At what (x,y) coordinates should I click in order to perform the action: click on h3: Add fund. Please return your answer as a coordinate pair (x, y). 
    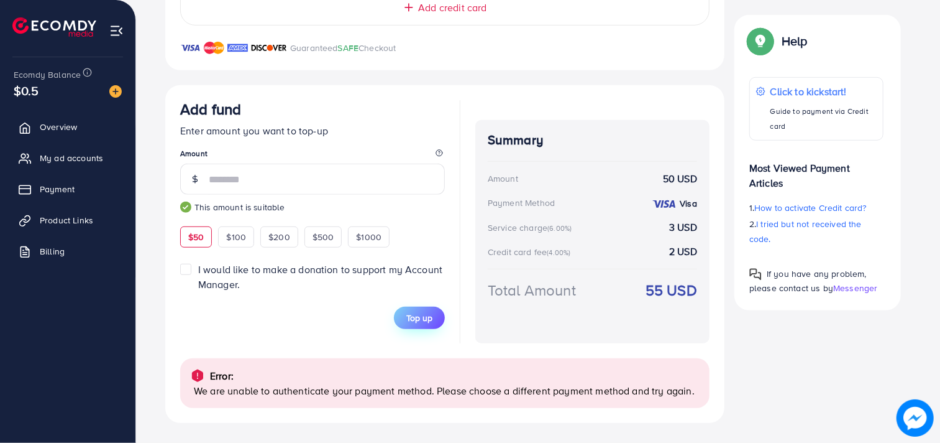
    Looking at the image, I should click on (211, 109).